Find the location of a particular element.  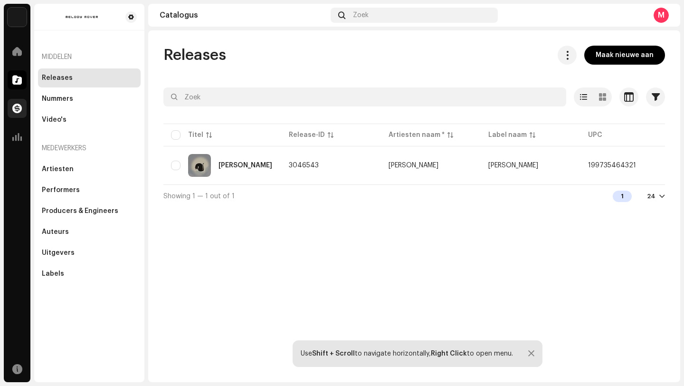

span: Showing 1 — 1 out of 1 is located at coordinates (199, 196).